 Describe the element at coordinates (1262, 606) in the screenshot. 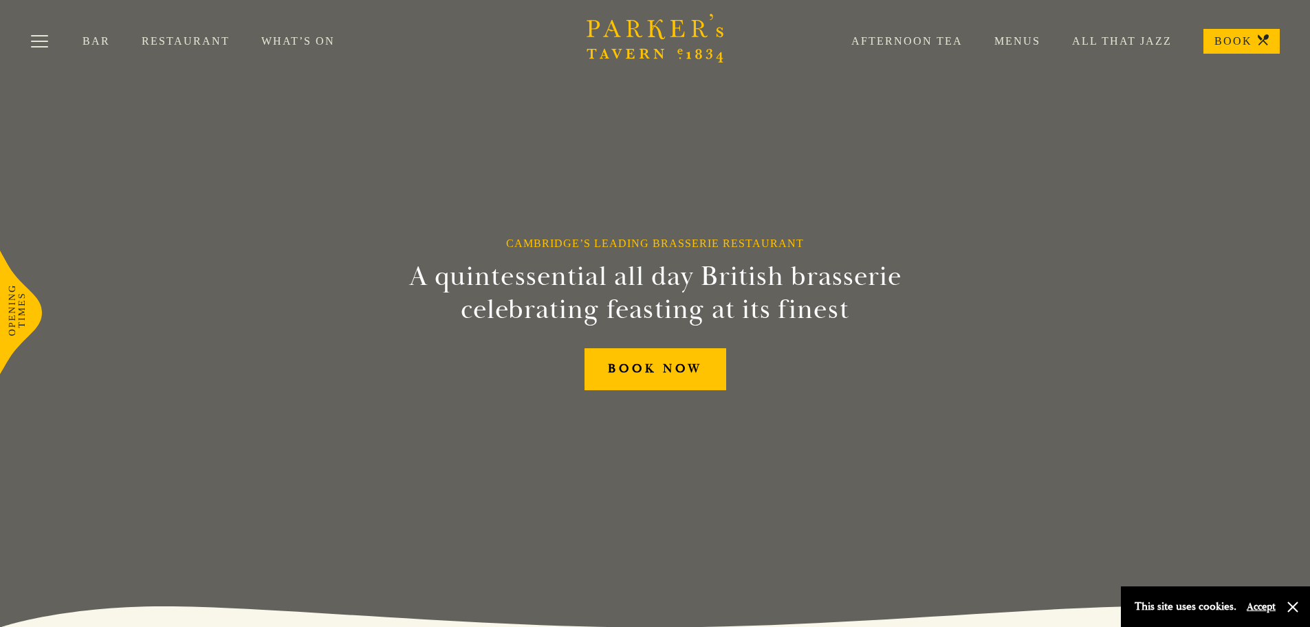

I see `button: Accept` at that location.